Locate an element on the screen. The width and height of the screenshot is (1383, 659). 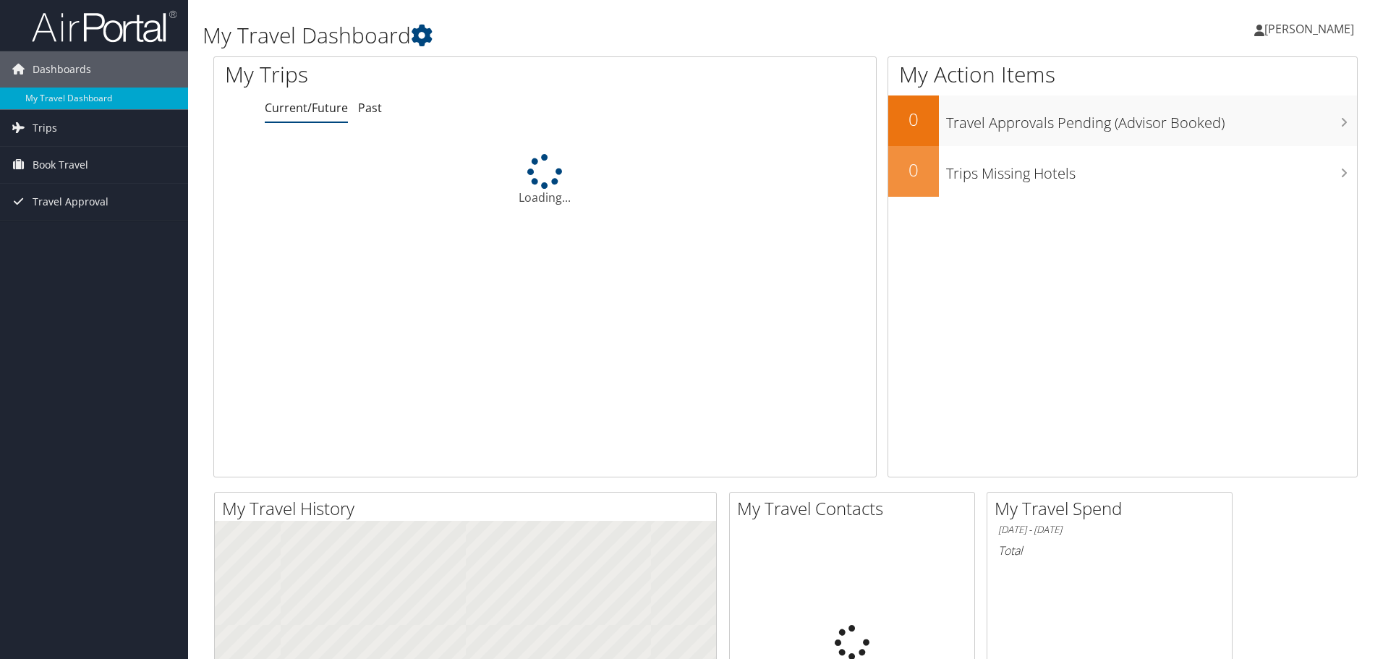
a: Current/Future is located at coordinates (306, 108).